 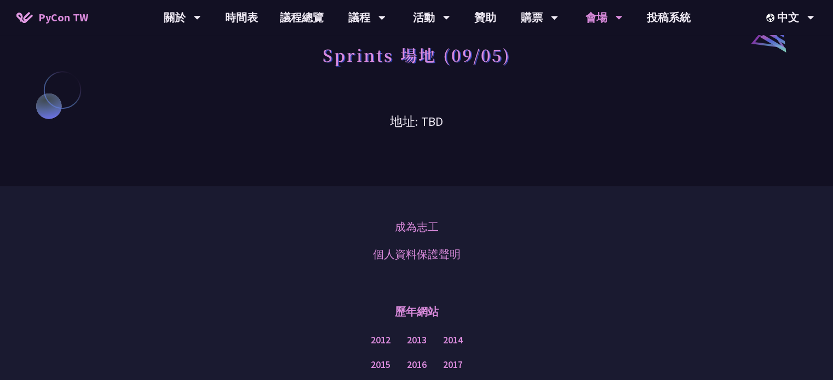 What do you see at coordinates (52, 18) in the screenshot?
I see `a: PyCon TW` at bounding box center [52, 18].